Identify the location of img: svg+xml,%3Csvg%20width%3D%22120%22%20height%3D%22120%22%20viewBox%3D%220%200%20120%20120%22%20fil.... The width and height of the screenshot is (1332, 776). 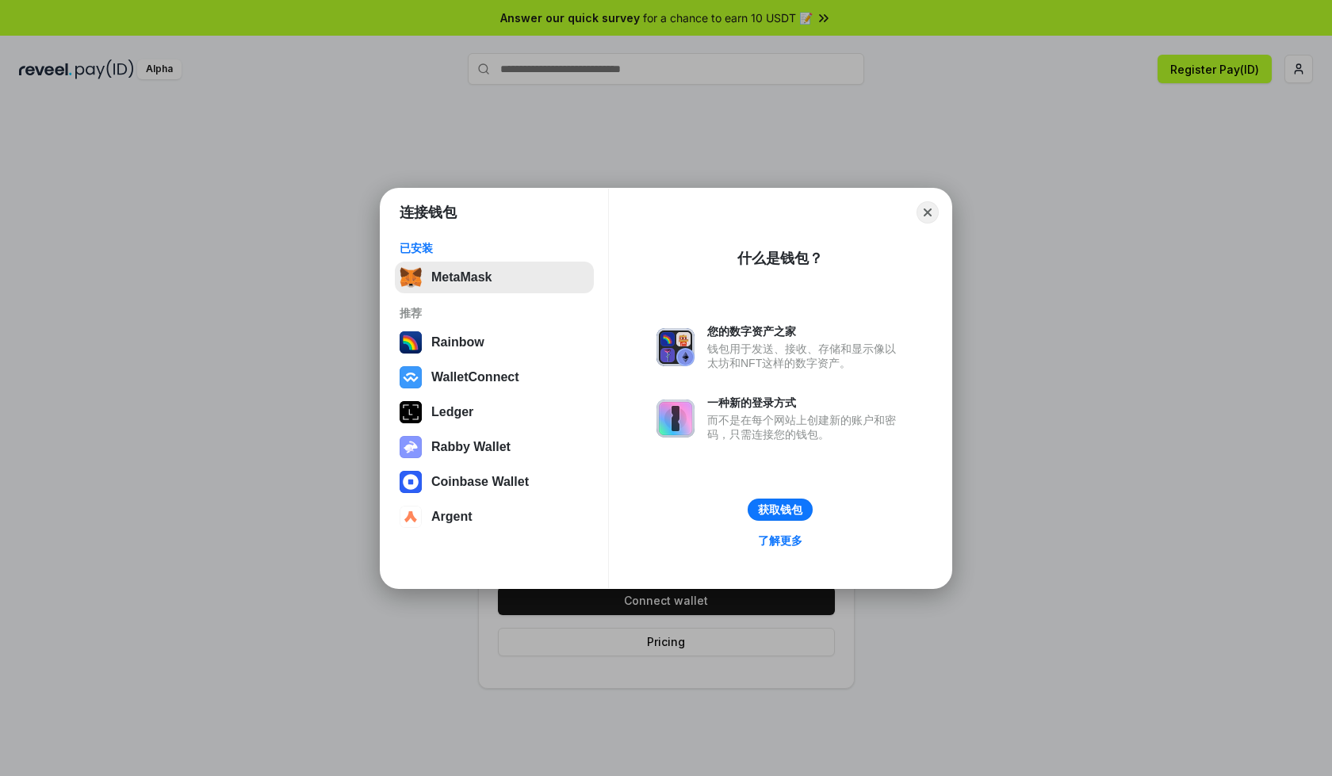
(411, 342).